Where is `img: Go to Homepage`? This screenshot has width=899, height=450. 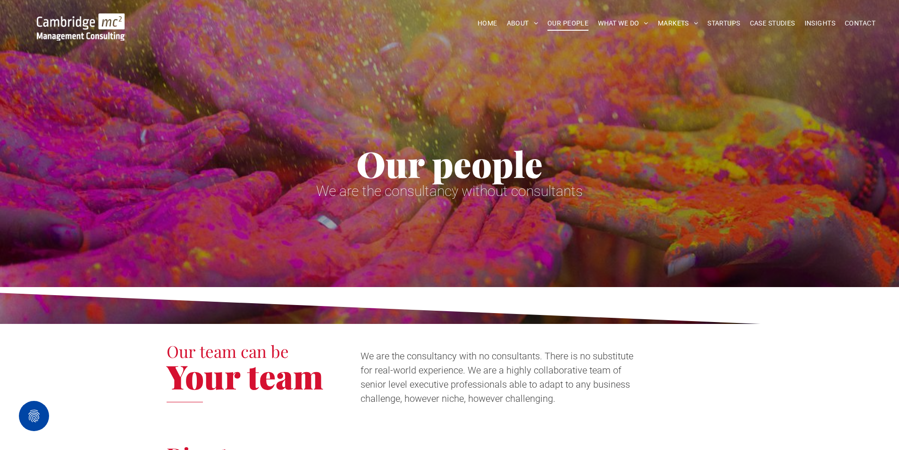 img: Go to Homepage is located at coordinates (81, 27).